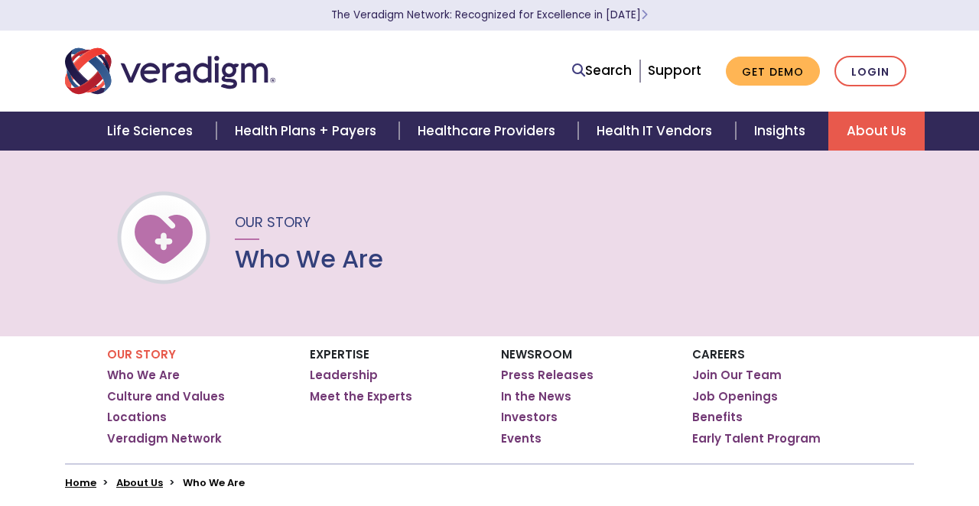 Image resolution: width=979 pixels, height=506 pixels. I want to click on a: Who We Are, so click(143, 376).